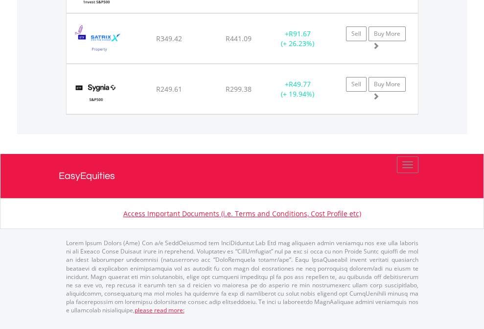  What do you see at coordinates (242, 176) in the screenshot?
I see `div: EasyEquities` at bounding box center [242, 176].